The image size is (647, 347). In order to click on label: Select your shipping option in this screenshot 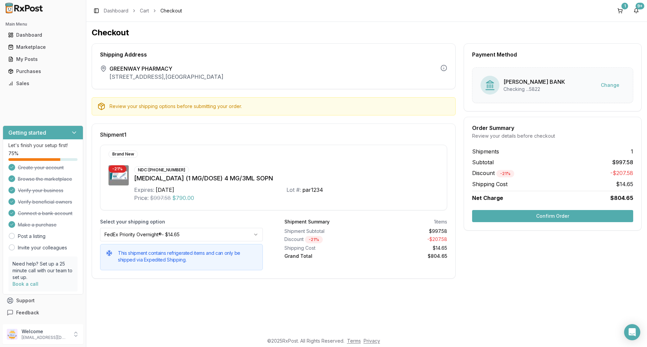, I will do `click(181, 222)`.